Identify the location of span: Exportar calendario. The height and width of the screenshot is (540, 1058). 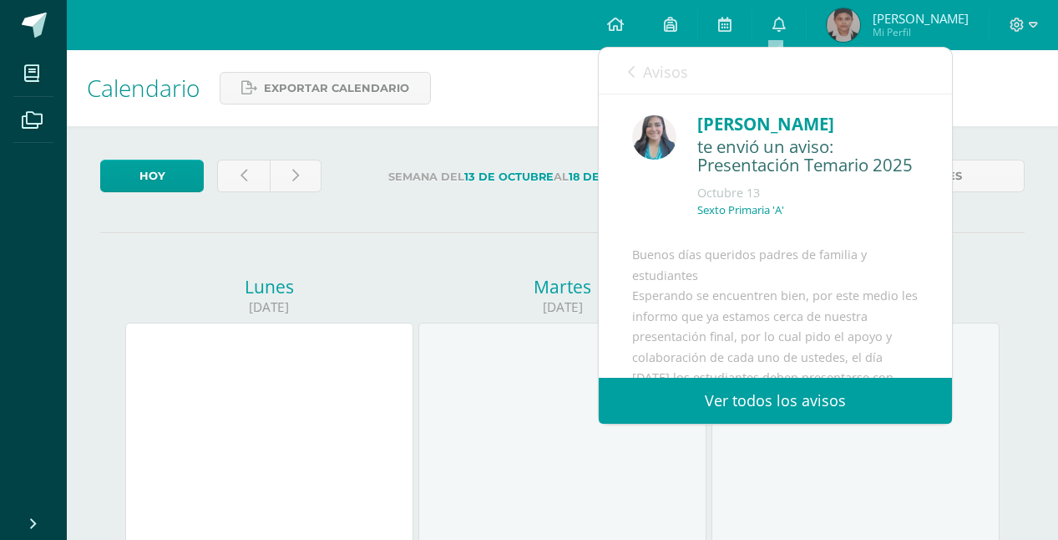
(337, 88).